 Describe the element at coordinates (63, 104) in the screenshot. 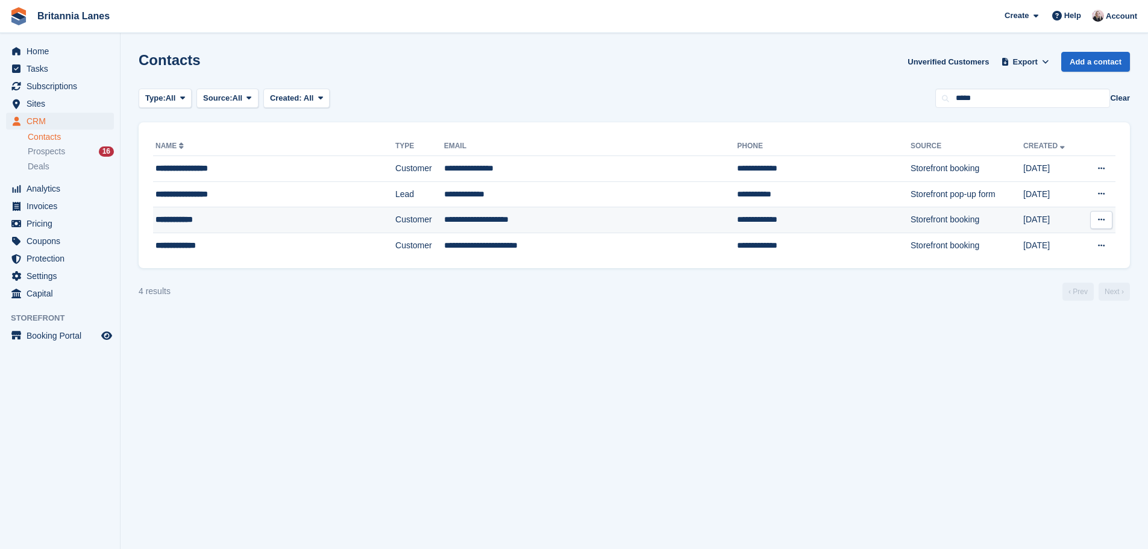

I see `span: Sites` at that location.